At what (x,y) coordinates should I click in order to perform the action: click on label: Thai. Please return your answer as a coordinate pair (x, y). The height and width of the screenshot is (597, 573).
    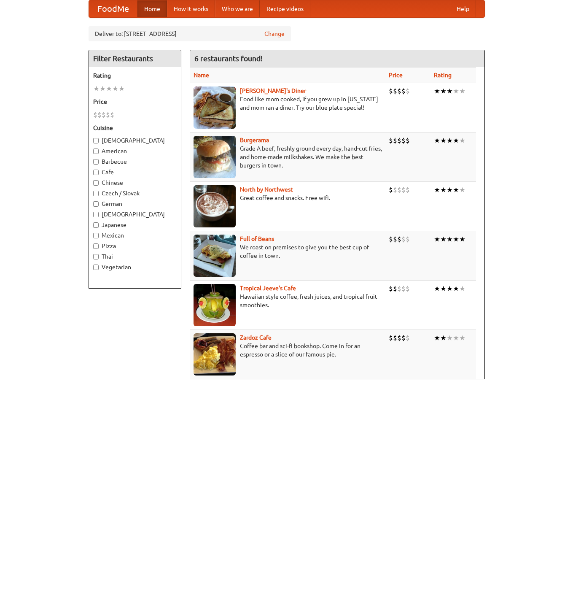
    Looking at the image, I should click on (135, 256).